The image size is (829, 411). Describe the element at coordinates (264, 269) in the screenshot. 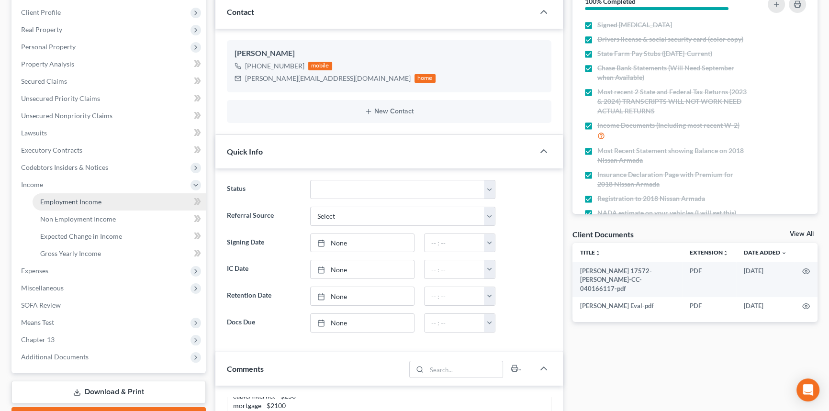

I see `label: IC Date` at that location.